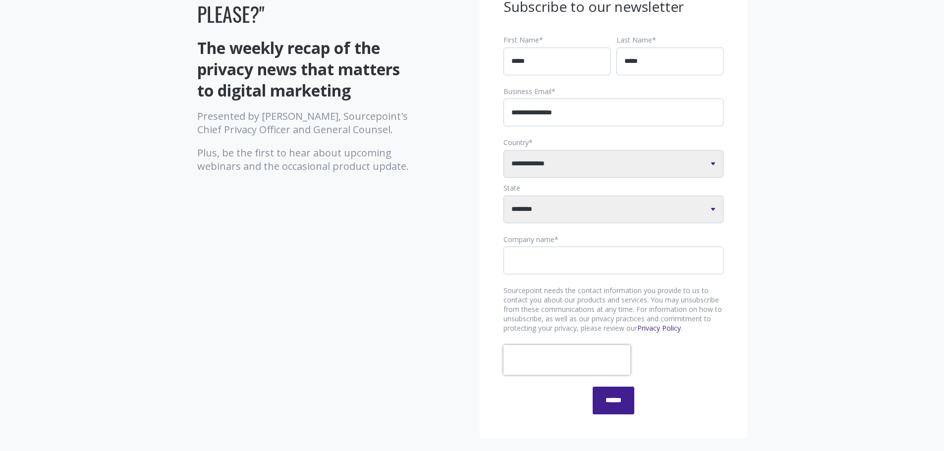 This screenshot has height=451, width=944. Describe the element at coordinates (298, 69) in the screenshot. I see `strong: The weekly recap of the privacy news that matters to digital marketing` at that location.